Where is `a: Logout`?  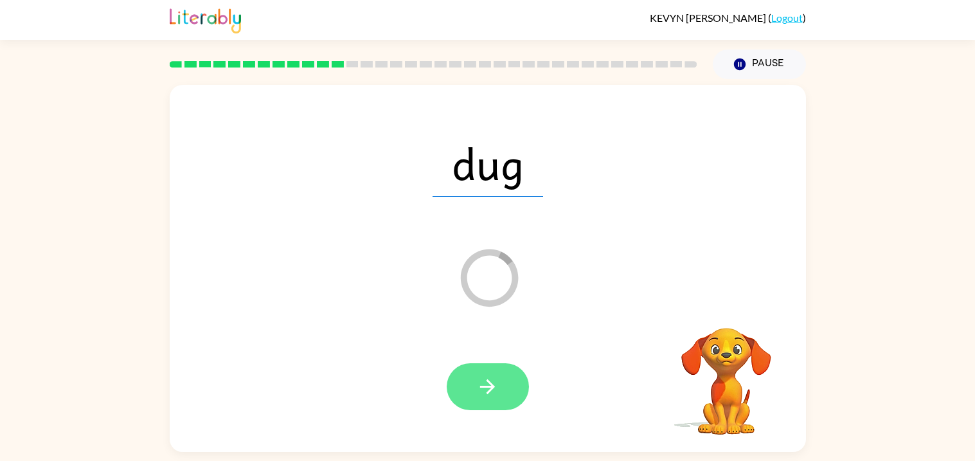 a: Logout is located at coordinates (787, 17).